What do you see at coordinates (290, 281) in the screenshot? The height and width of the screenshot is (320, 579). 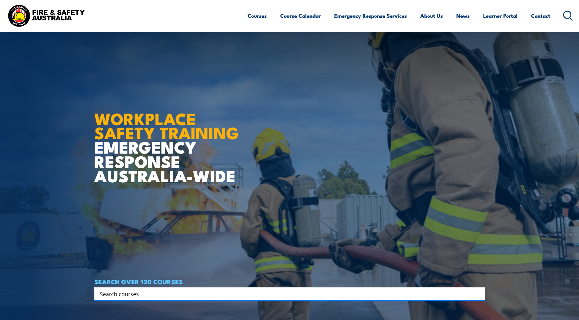 I see `h4: SEARCH OVER 120 COURSES` at bounding box center [290, 281].